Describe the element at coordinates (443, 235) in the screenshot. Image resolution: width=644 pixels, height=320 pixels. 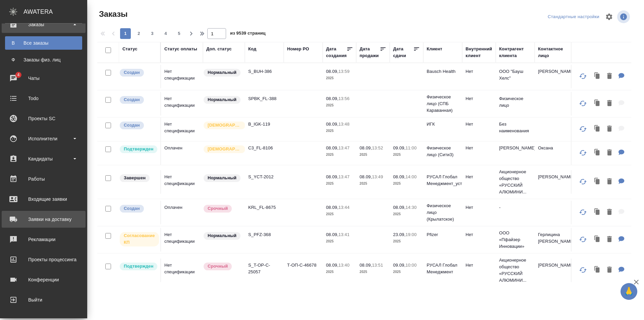
I see `p: Pfizer` at that location.